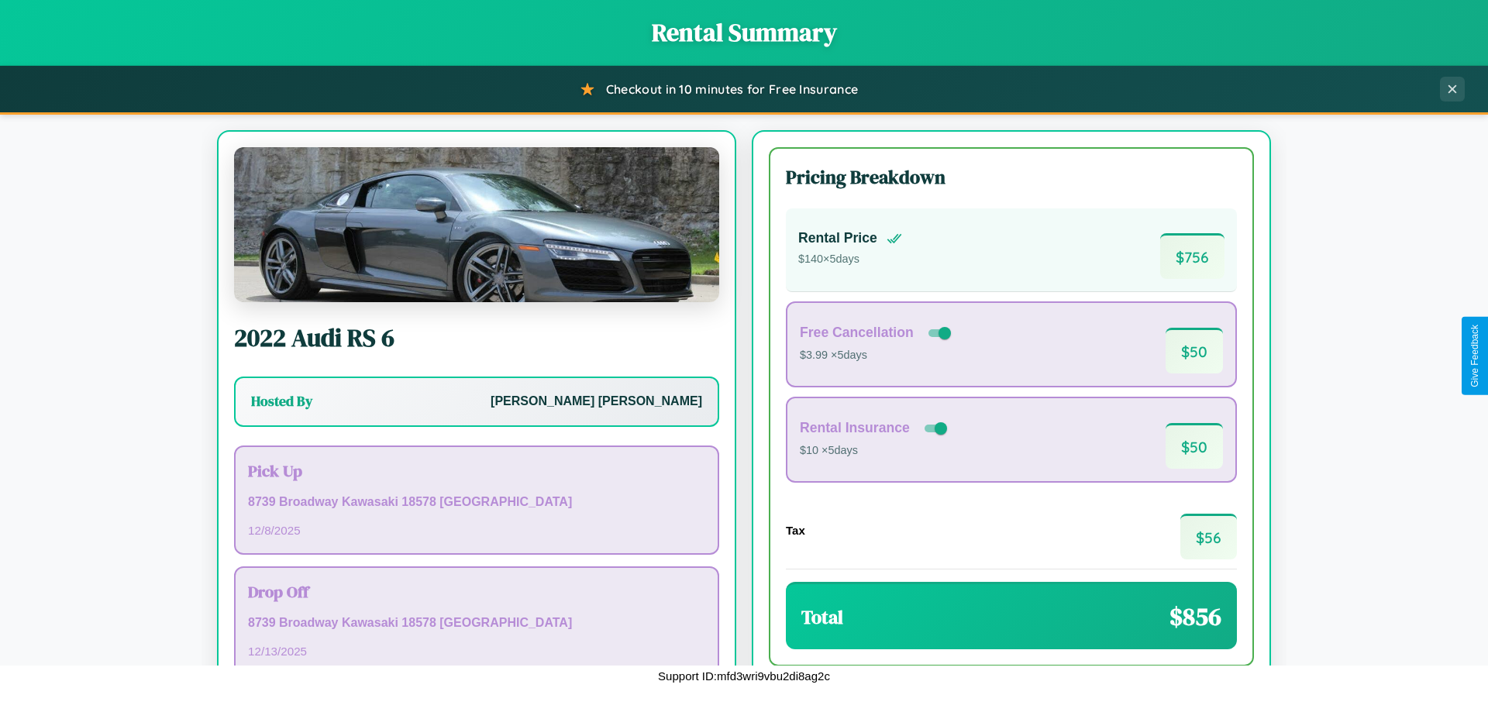  I want to click on h3: Pick Up, so click(477, 471).